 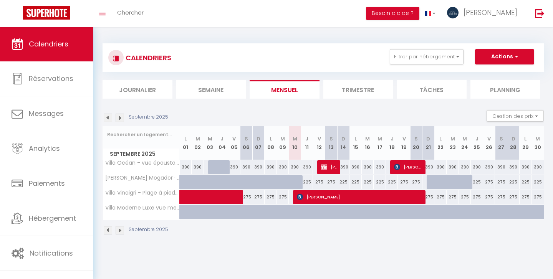 I want to click on th: 30, so click(x=537, y=143).